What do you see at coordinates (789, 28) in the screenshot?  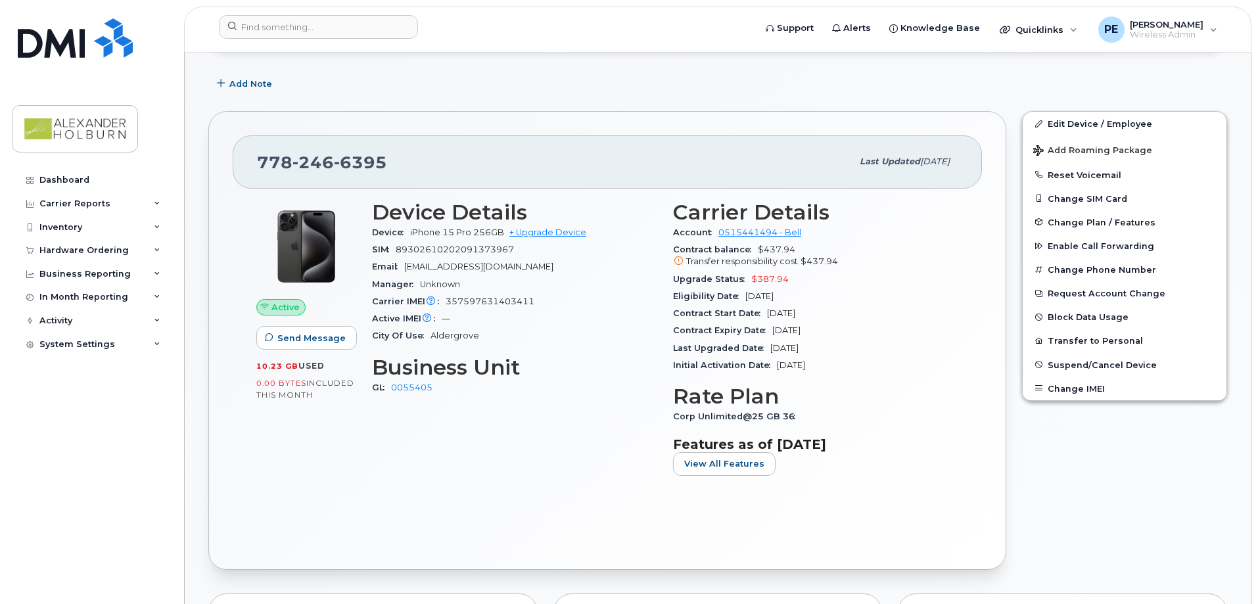 I see `a: Support` at bounding box center [789, 28].